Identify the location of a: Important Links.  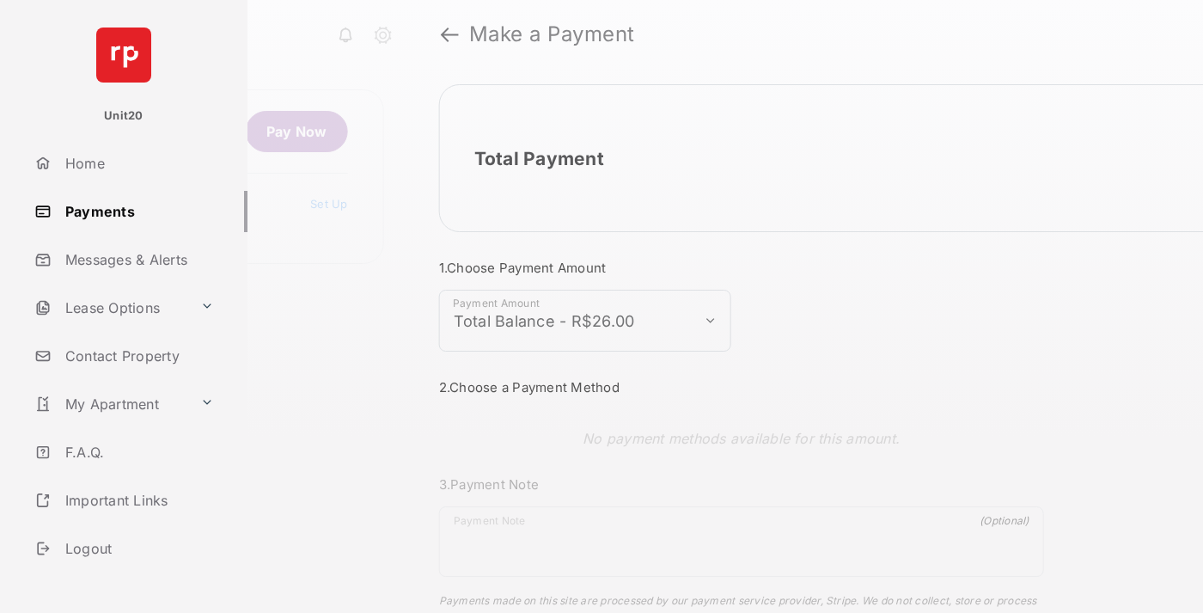
(124, 500).